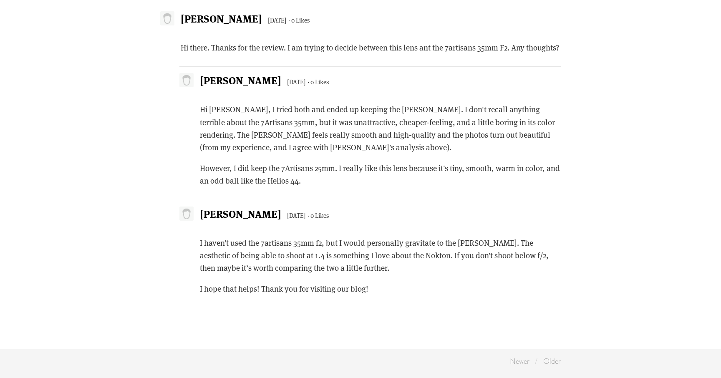 The image size is (721, 378). Describe the element at coordinates (380, 289) in the screenshot. I see `p: I hope that helps! Thank you for visiting our blog!` at that location.